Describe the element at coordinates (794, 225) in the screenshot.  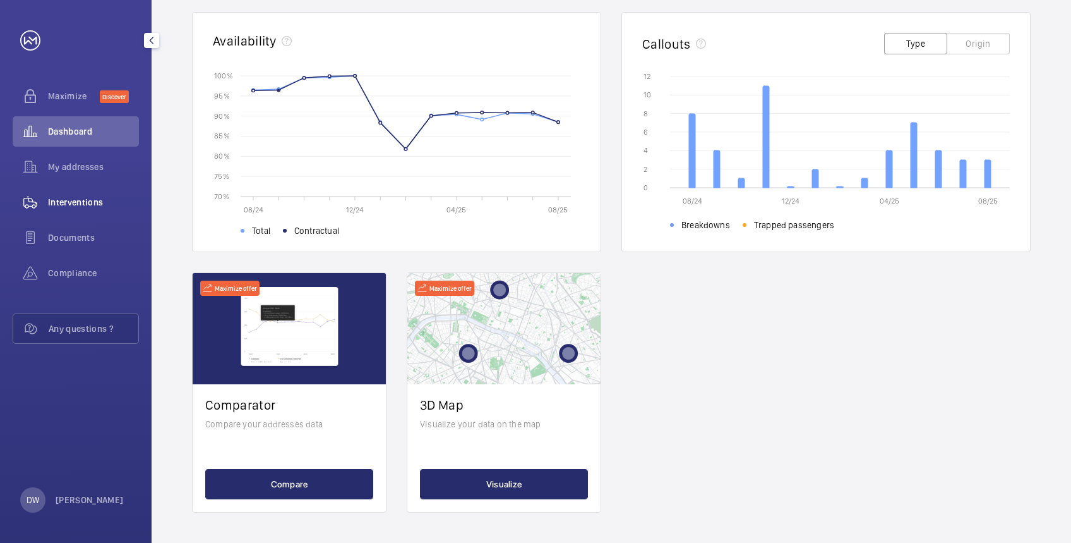
I see `span: Trapped passengers` at that location.